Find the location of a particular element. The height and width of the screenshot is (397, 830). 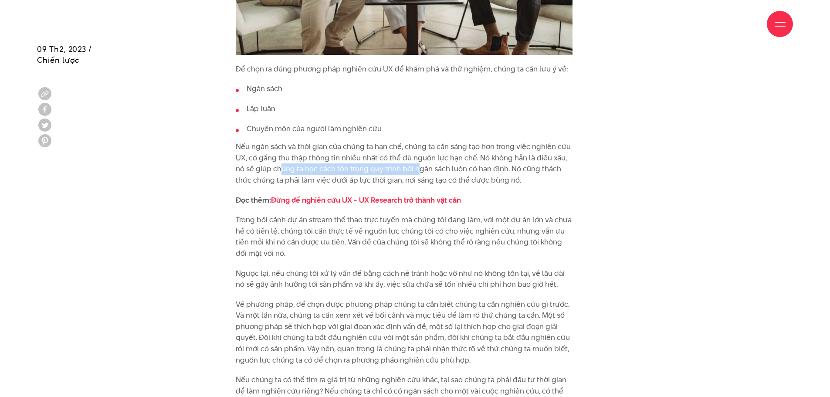

li: Chuyên môn của người làm nghiên cứu is located at coordinates (404, 129).